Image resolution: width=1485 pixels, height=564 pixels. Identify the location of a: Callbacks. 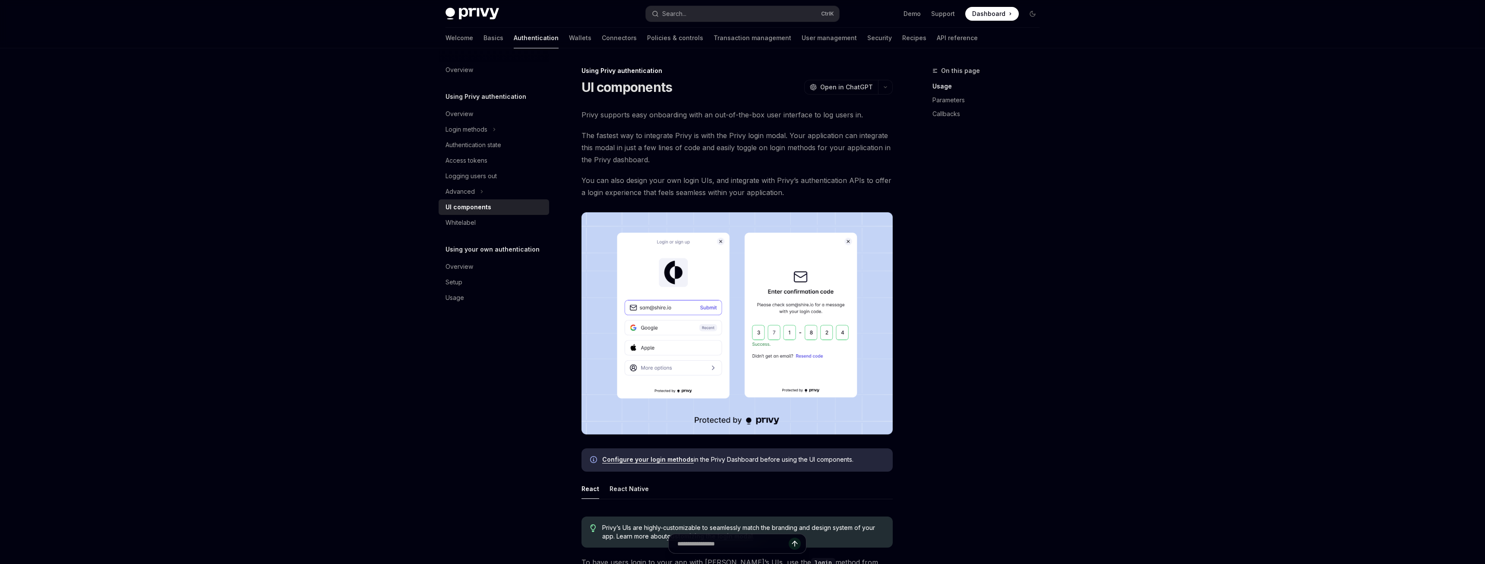
(989, 114).